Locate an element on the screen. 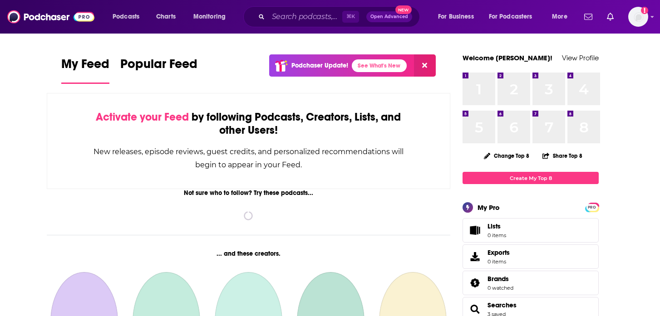 This screenshot has height=316, width=660. a: Popular Feed is located at coordinates (159, 70).